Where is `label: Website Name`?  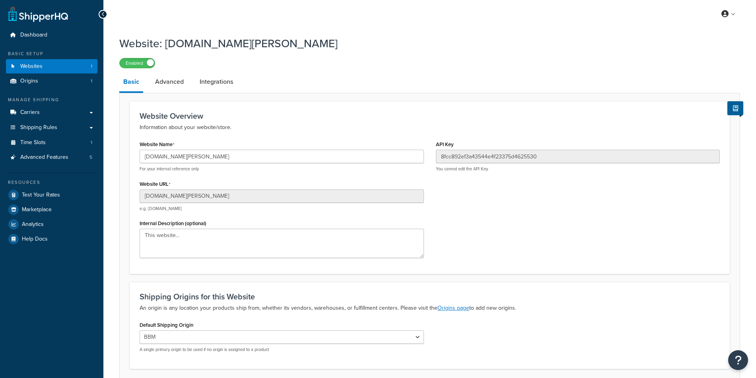
label: Website Name is located at coordinates (157, 145).